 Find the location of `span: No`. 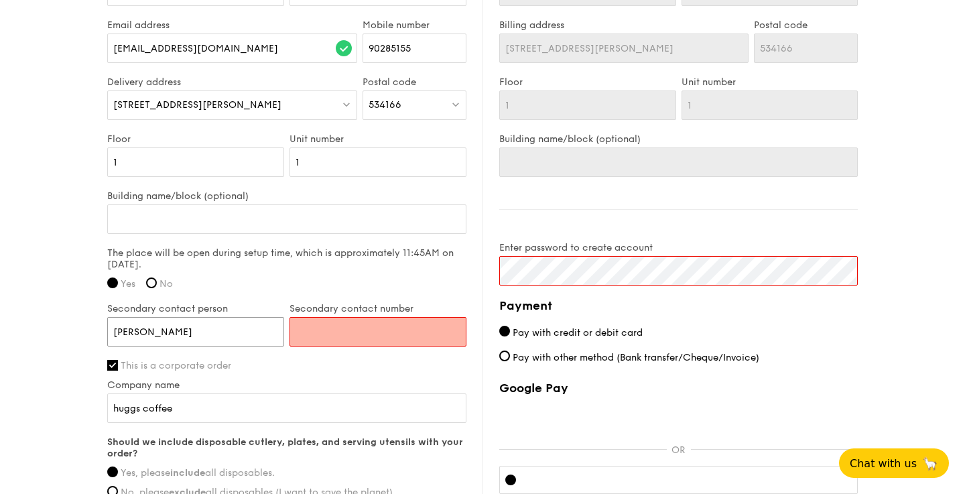

span: No is located at coordinates (166, 283).